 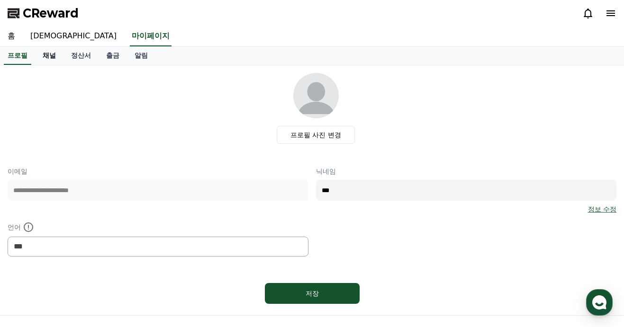 I want to click on a: 채널, so click(x=49, y=56).